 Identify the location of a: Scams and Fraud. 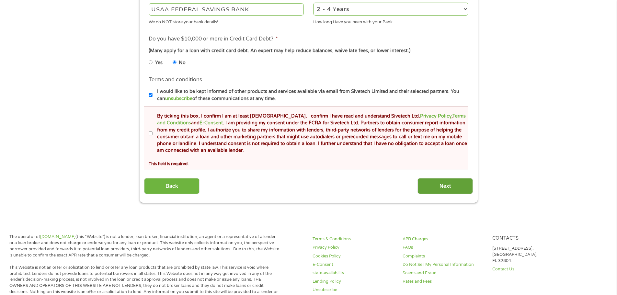
(444, 273).